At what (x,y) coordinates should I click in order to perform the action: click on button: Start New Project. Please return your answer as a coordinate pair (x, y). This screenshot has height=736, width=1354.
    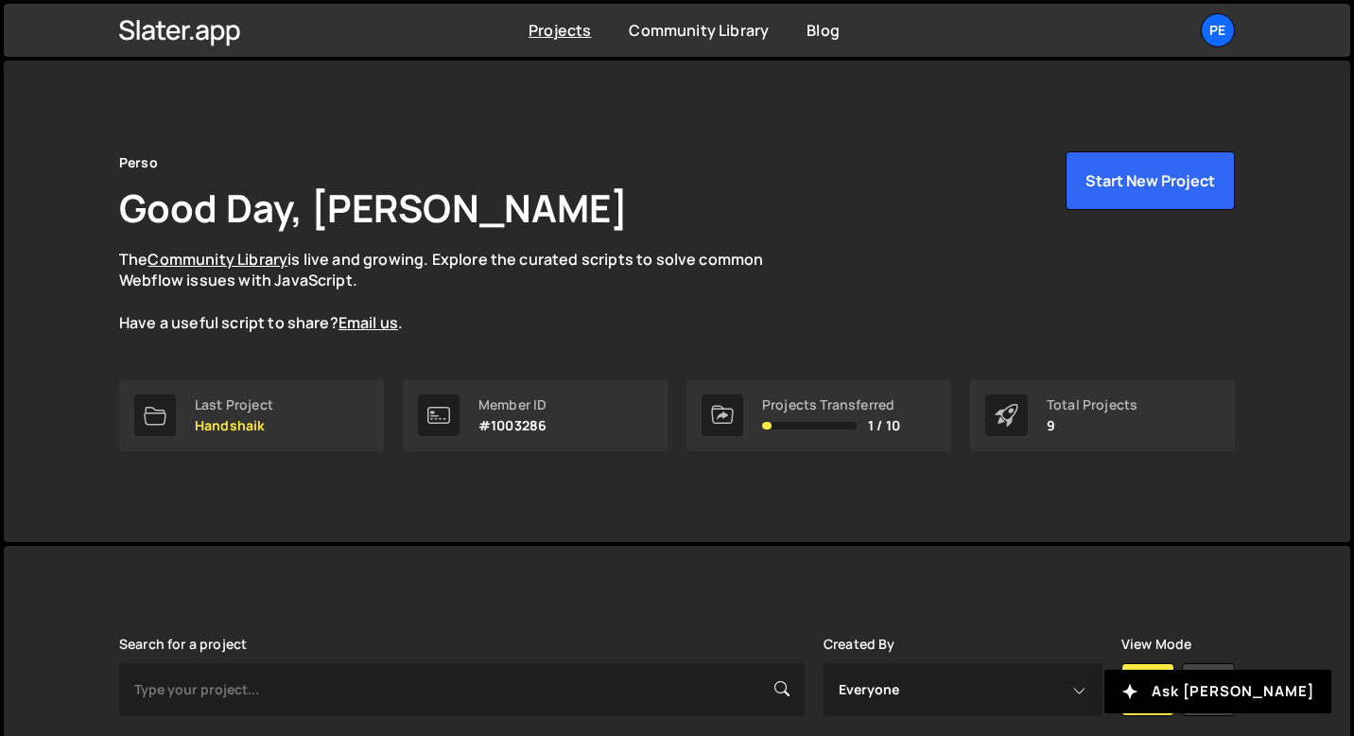
    Looking at the image, I should click on (1150, 181).